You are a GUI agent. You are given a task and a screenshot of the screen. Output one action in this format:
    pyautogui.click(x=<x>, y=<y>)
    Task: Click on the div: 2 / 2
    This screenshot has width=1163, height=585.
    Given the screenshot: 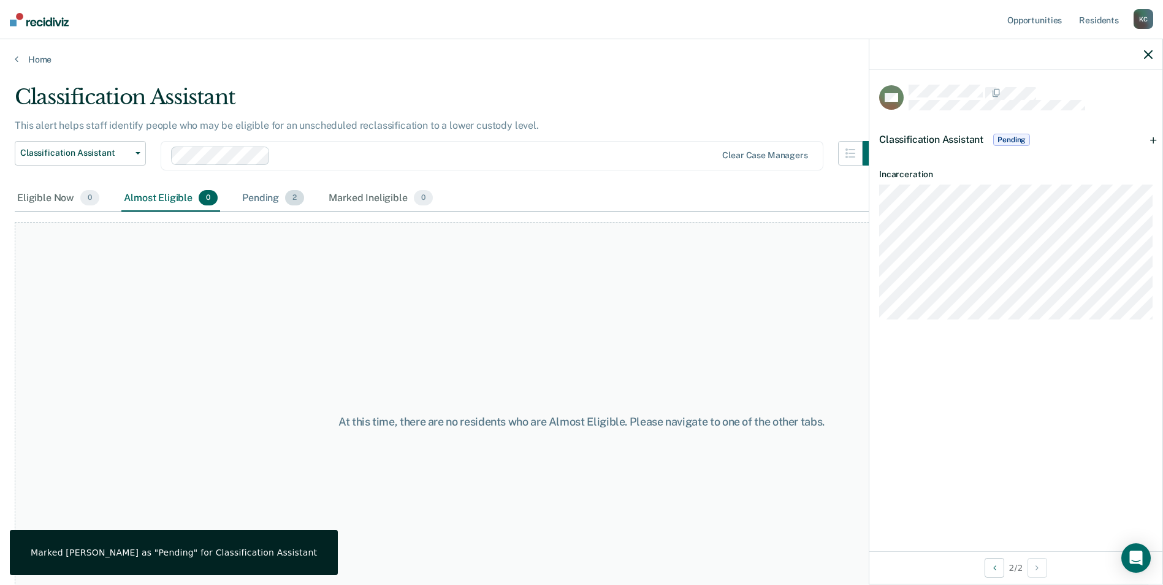 What is the action you would take?
    pyautogui.click(x=1016, y=567)
    